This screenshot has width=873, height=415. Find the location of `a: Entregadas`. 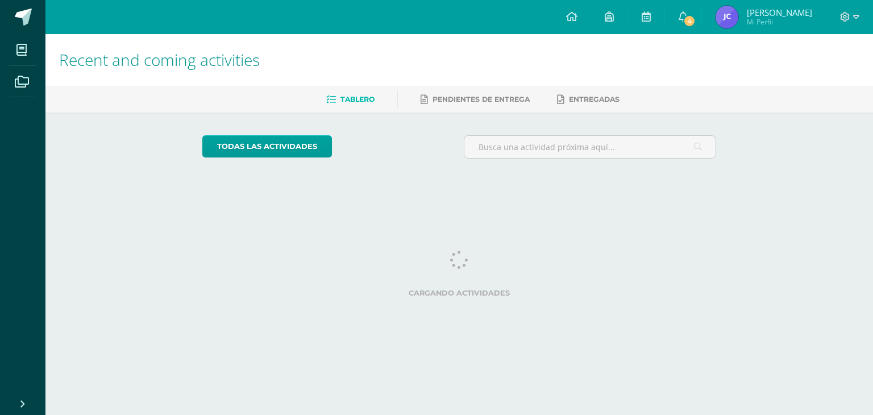

a: Entregadas is located at coordinates (588, 99).